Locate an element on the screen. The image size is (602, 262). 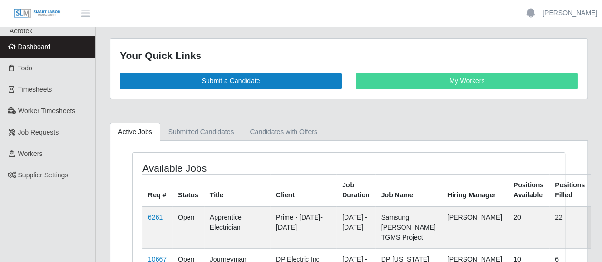
span: Supplier Settings is located at coordinates (43, 175).